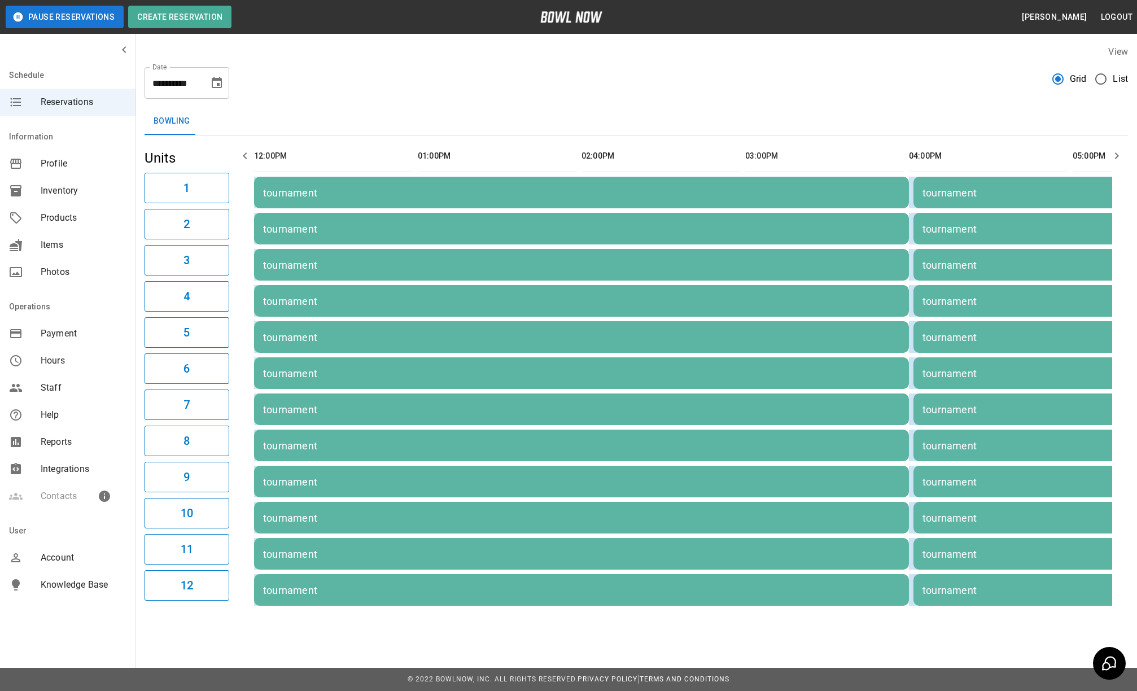 The width and height of the screenshot is (1137, 691). Describe the element at coordinates (186, 296) in the screenshot. I see `h6: 4` at that location.